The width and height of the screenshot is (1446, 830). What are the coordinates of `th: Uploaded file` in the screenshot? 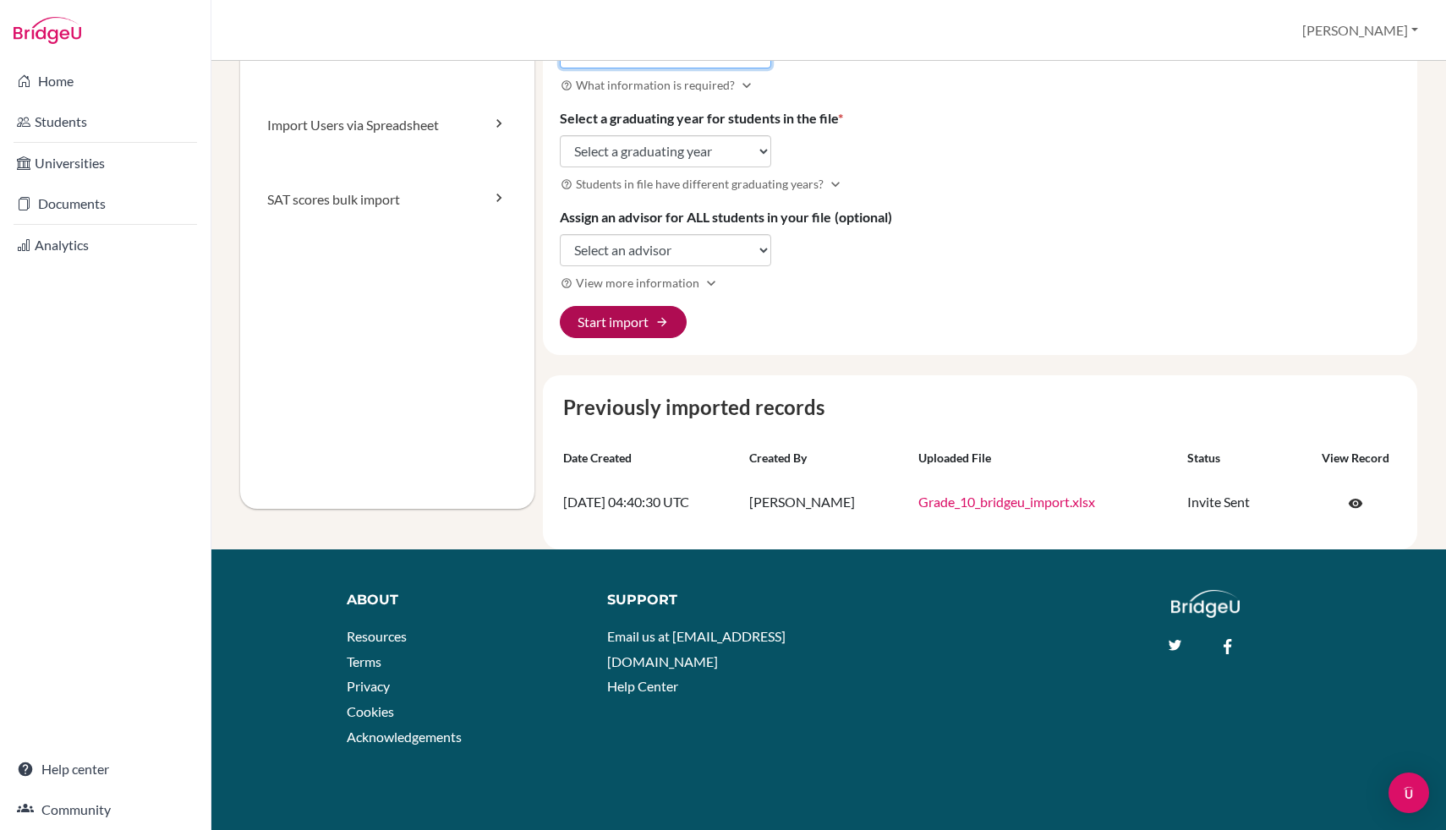 It's located at (1046, 458).